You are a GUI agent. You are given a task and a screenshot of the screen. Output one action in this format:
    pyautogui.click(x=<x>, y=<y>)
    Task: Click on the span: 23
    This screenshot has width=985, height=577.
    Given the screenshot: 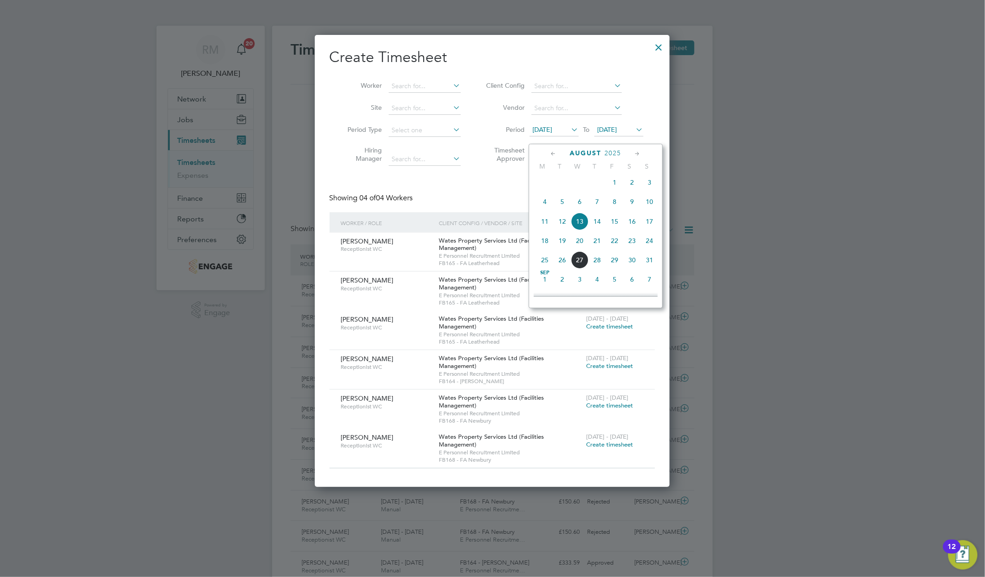 What is the action you would take?
    pyautogui.click(x=632, y=241)
    